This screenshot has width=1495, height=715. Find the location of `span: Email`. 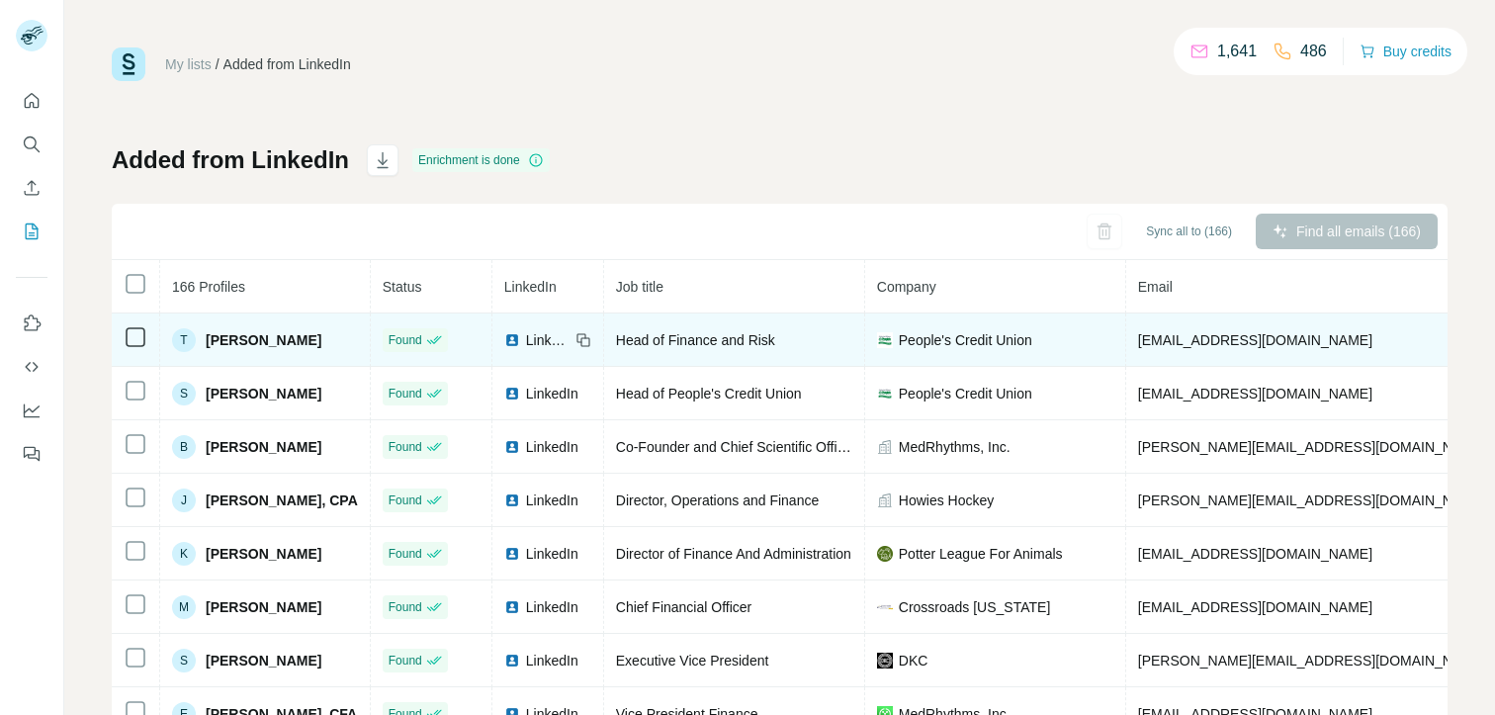

span: Email is located at coordinates (1155, 287).